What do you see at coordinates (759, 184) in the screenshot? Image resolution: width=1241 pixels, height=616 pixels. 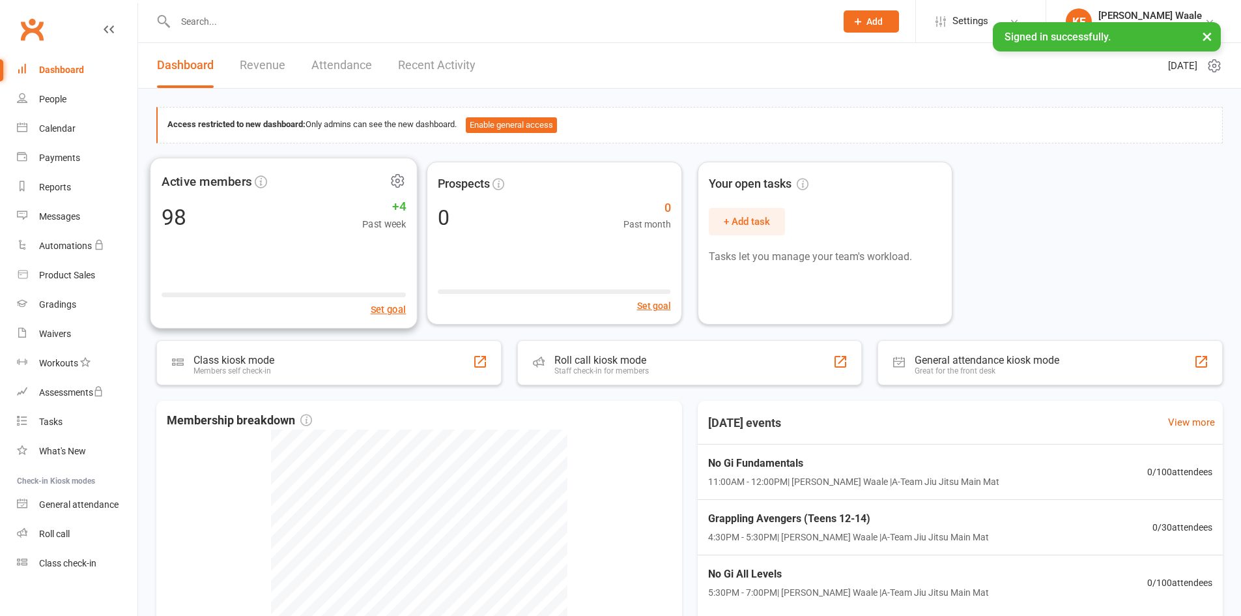 I see `span: Your open tasks` at bounding box center [759, 184].